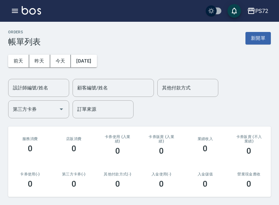  What do you see at coordinates (61, 109) in the screenshot?
I see `button: Open` at bounding box center [61, 109].